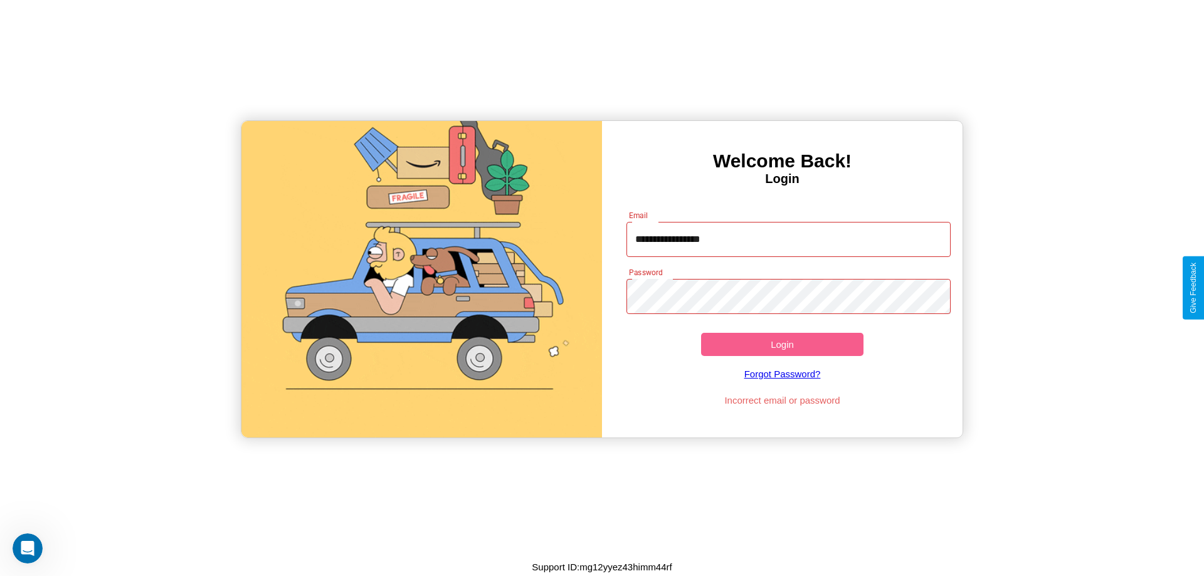 Image resolution: width=1204 pixels, height=576 pixels. I want to click on label: Password, so click(645, 272).